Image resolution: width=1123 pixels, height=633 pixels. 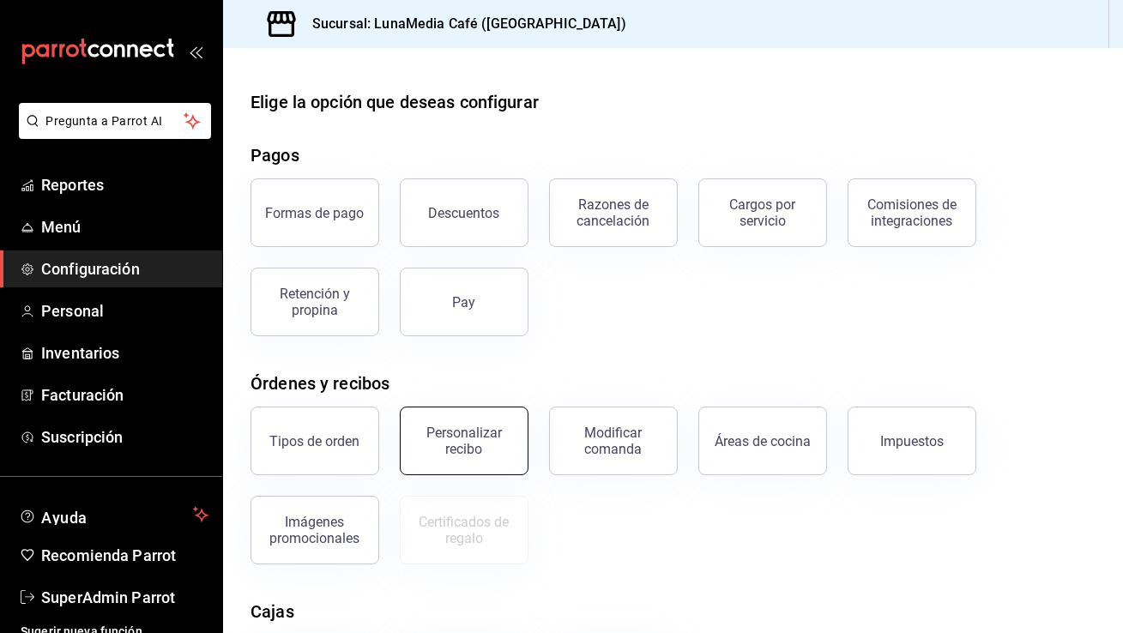 What do you see at coordinates (315, 530) in the screenshot?
I see `div: Imágenes promocionales` at bounding box center [315, 530].